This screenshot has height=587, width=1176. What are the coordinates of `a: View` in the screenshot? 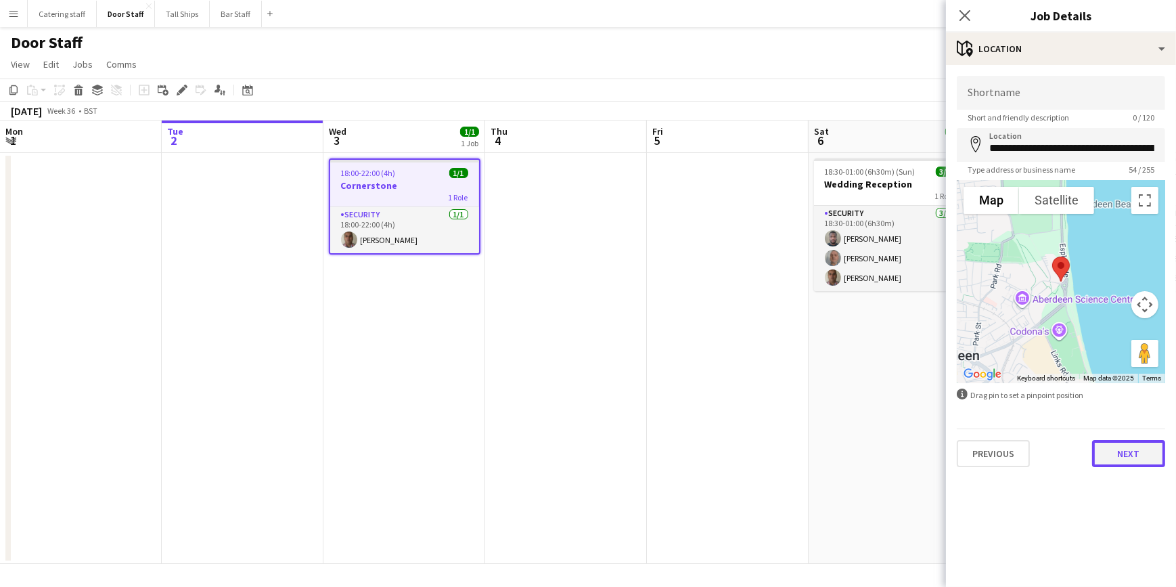 It's located at (20, 64).